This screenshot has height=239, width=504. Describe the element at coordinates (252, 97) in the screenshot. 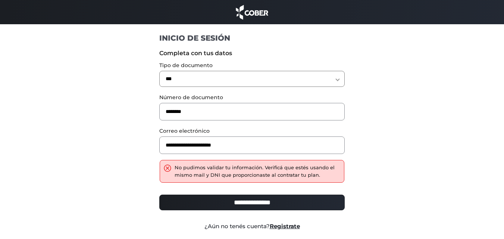

I see `label: Número de documento` at that location.